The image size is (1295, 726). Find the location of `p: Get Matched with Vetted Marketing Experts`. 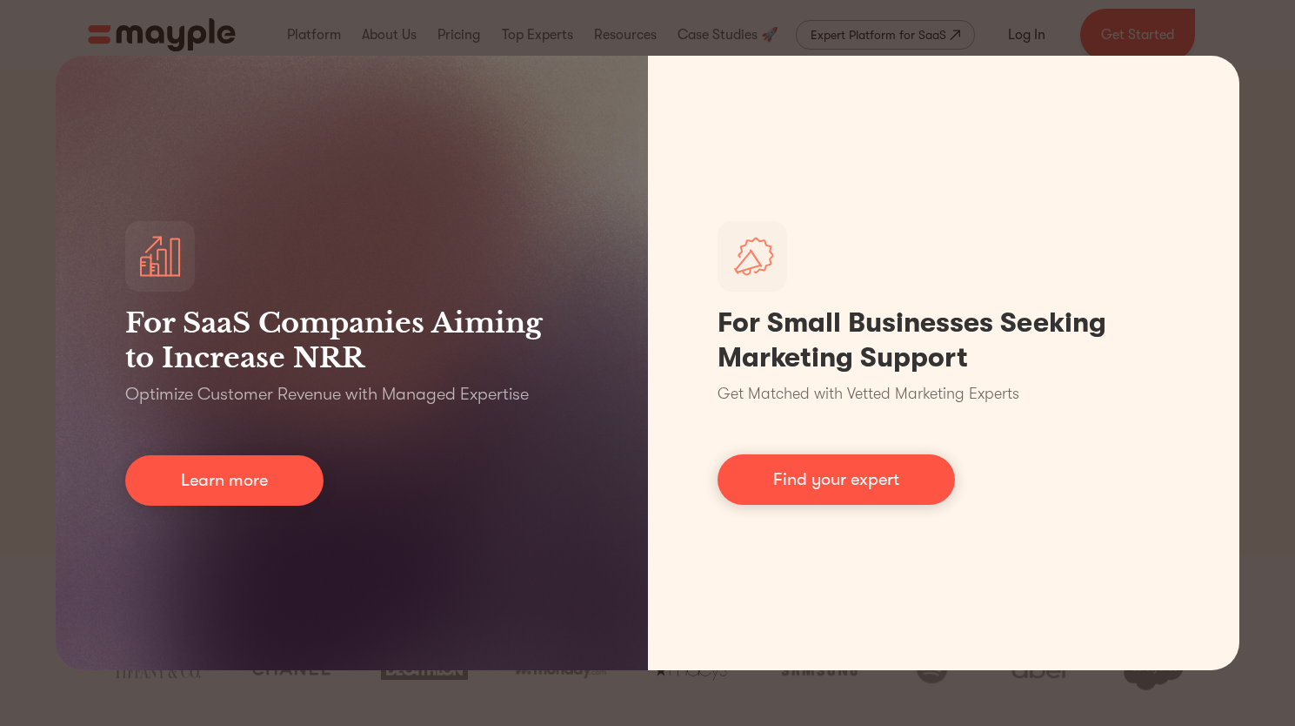

p: Get Matched with Vetted Marketing Experts is located at coordinates (868, 393).